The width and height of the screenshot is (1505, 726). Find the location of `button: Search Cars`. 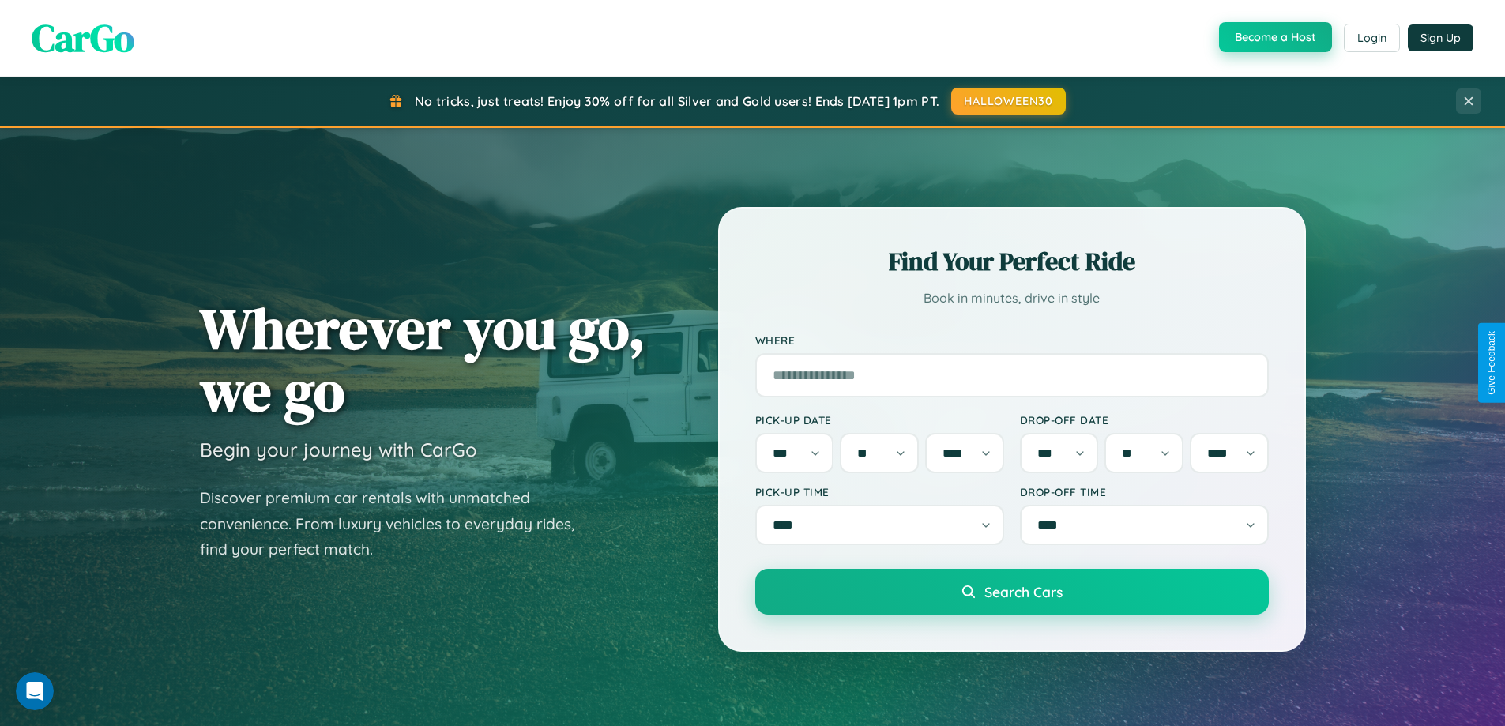

button: Search Cars is located at coordinates (1012, 592).